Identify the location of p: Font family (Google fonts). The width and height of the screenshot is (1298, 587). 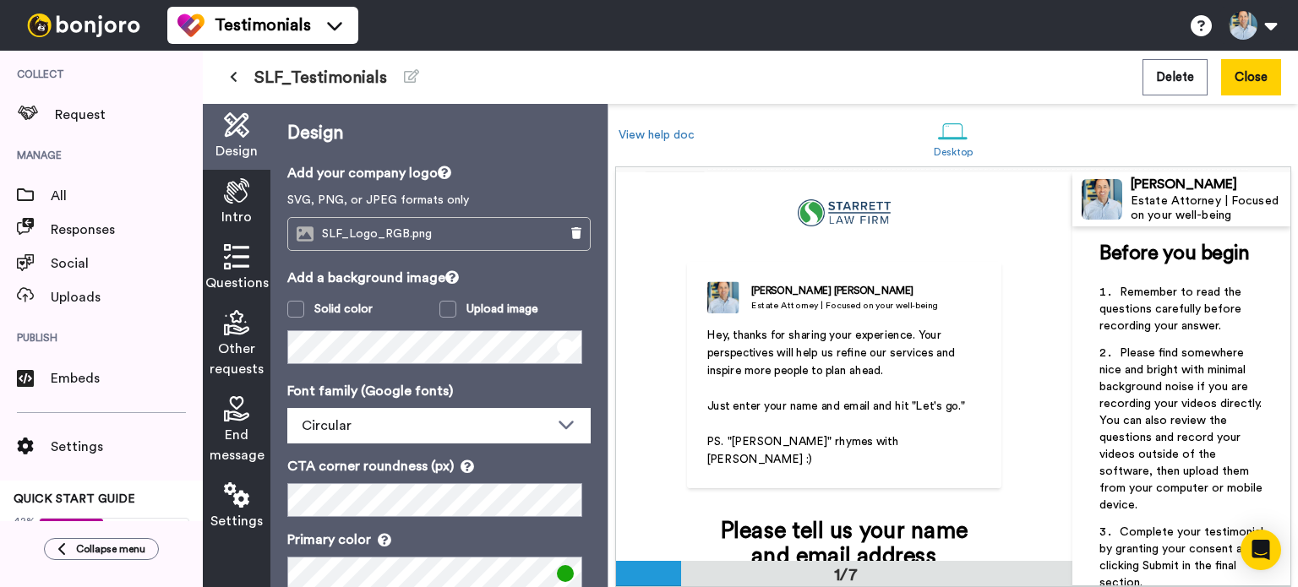
(439, 391).